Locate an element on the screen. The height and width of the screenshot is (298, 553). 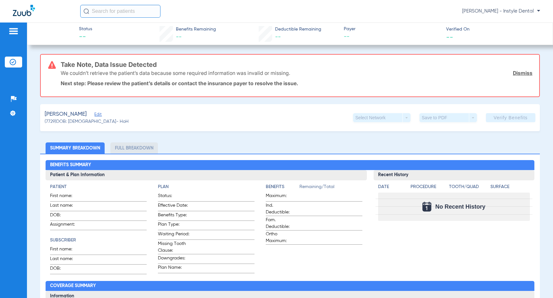
span: Downgrades: is located at coordinates (174, 259).